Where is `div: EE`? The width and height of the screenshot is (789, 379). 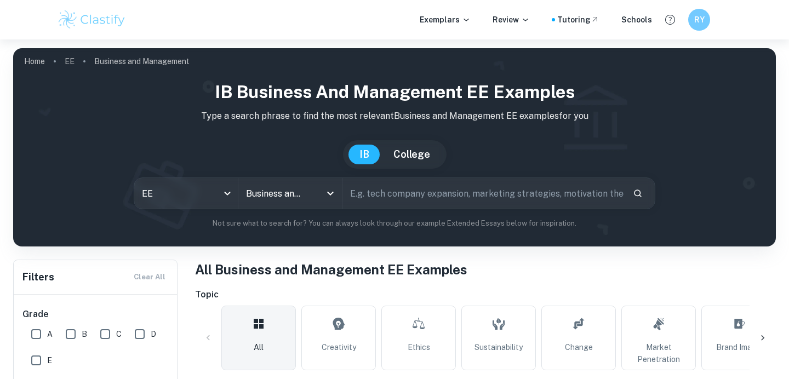 div: EE is located at coordinates (186, 193).